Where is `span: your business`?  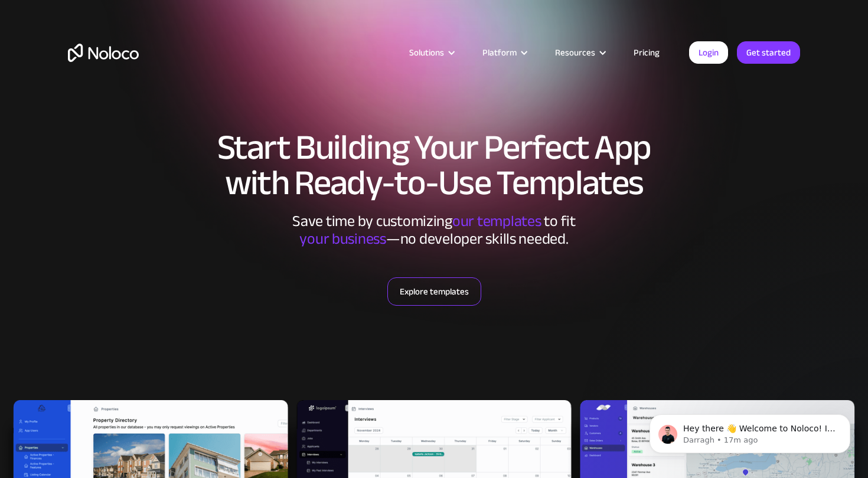
span: your business is located at coordinates (343, 239).